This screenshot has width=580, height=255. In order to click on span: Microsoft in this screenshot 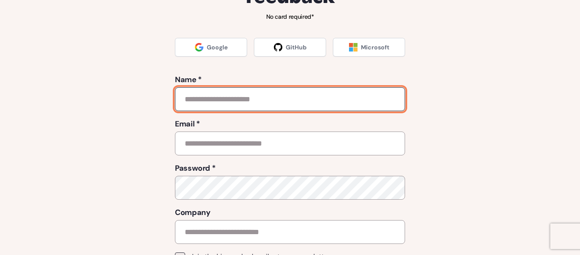, I will do `click(375, 47)`.